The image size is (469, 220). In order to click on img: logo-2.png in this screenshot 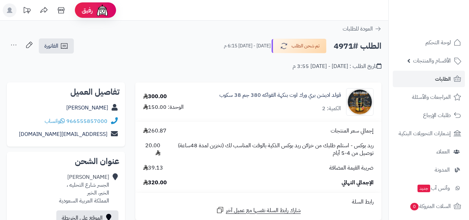, I will do `click(442, 18)`.